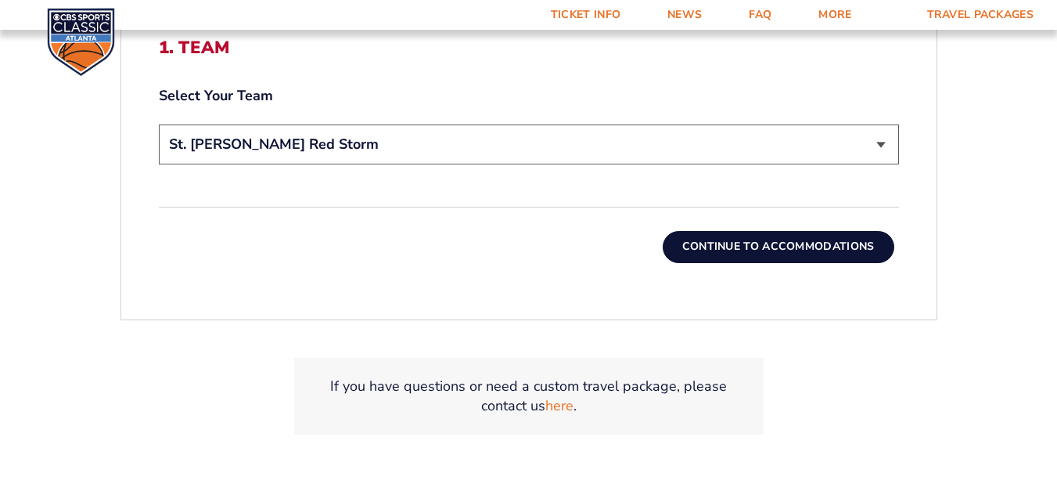 The height and width of the screenshot is (502, 1057). What do you see at coordinates (529, 48) in the screenshot?
I see `h2: 1. Team` at bounding box center [529, 48].